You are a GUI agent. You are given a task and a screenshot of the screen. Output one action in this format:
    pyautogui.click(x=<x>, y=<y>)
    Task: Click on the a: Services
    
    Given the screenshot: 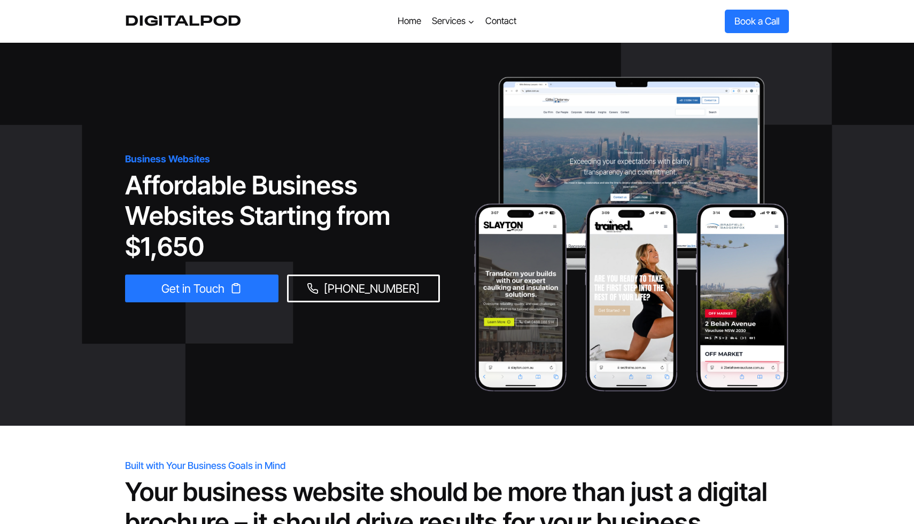 What is the action you would take?
    pyautogui.click(x=453, y=21)
    